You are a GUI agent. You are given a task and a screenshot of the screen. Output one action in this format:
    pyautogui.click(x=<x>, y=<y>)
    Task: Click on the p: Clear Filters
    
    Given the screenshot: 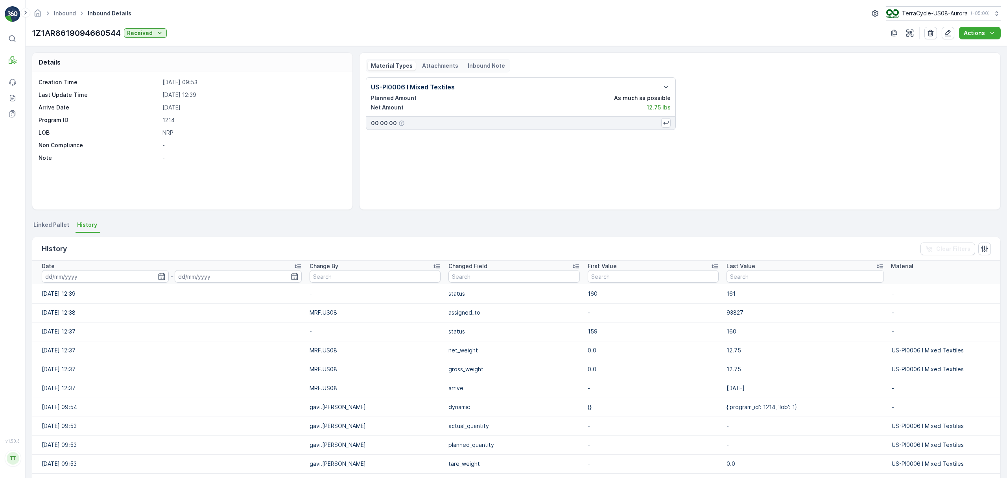 What is the action you would take?
    pyautogui.click(x=953, y=249)
    